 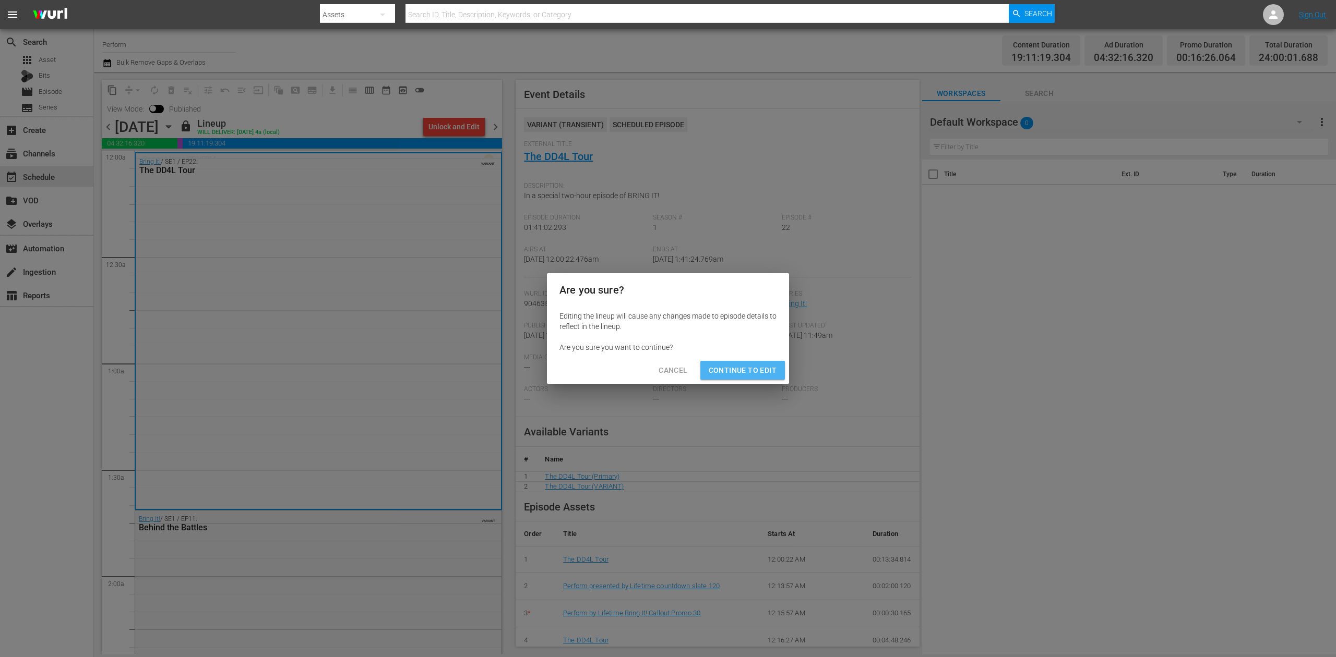 What do you see at coordinates (673, 370) in the screenshot?
I see `span: Cancel` at bounding box center [673, 370].